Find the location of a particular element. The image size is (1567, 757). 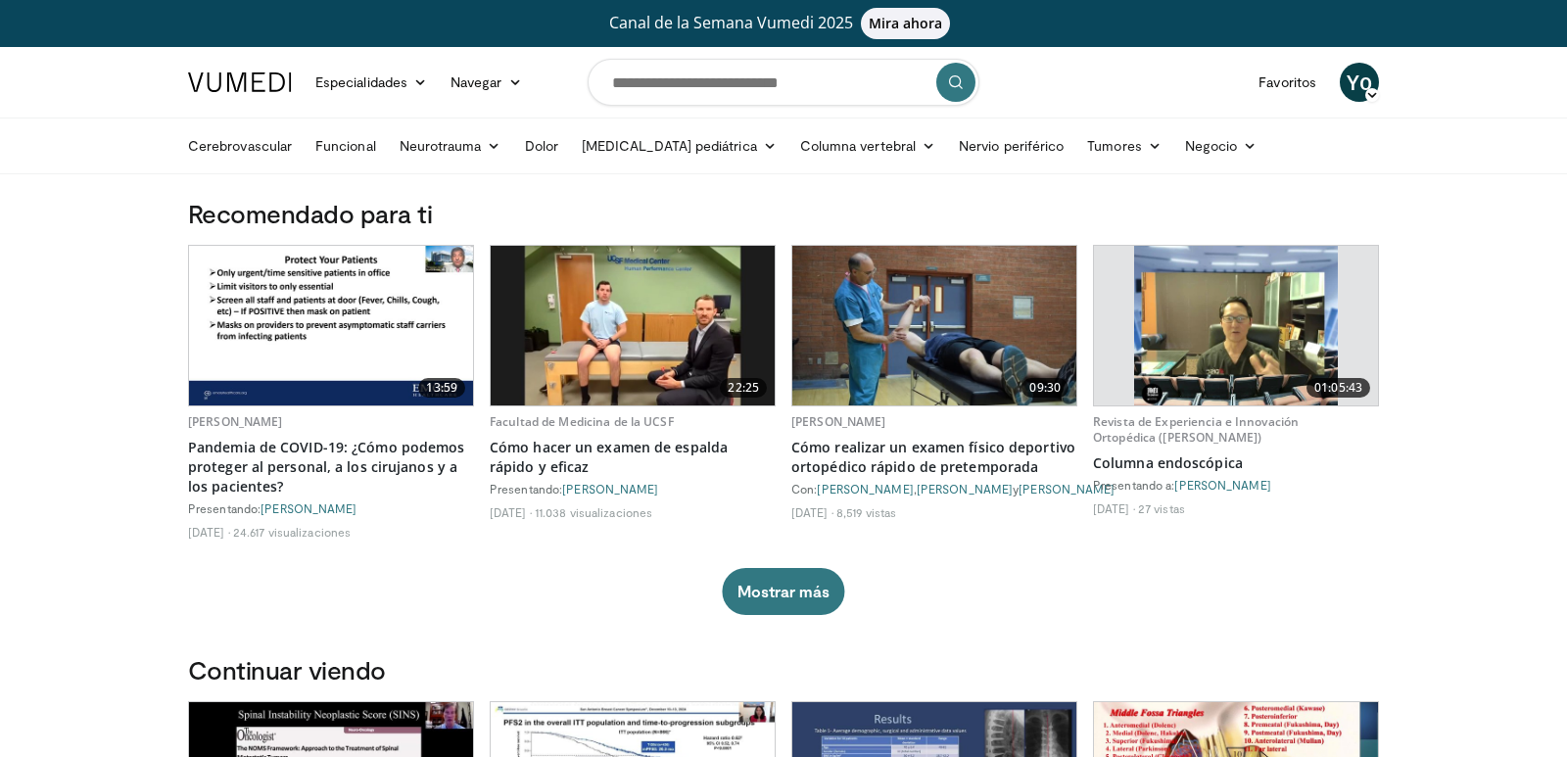

font: 13:59 is located at coordinates (442, 387).